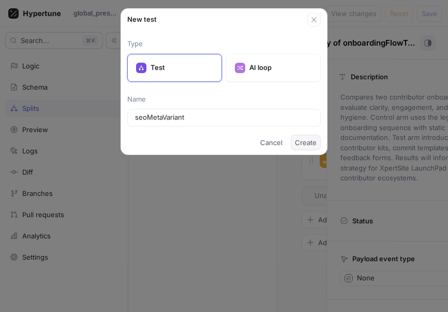 The image size is (448, 312). Describe the element at coordinates (281, 68) in the screenshot. I see `p: AI loop` at that location.